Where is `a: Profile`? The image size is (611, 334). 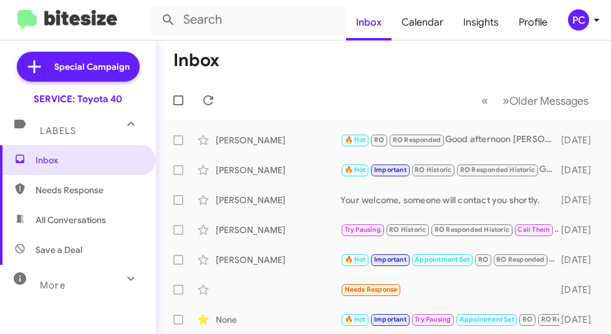
a: Profile is located at coordinates (533, 22).